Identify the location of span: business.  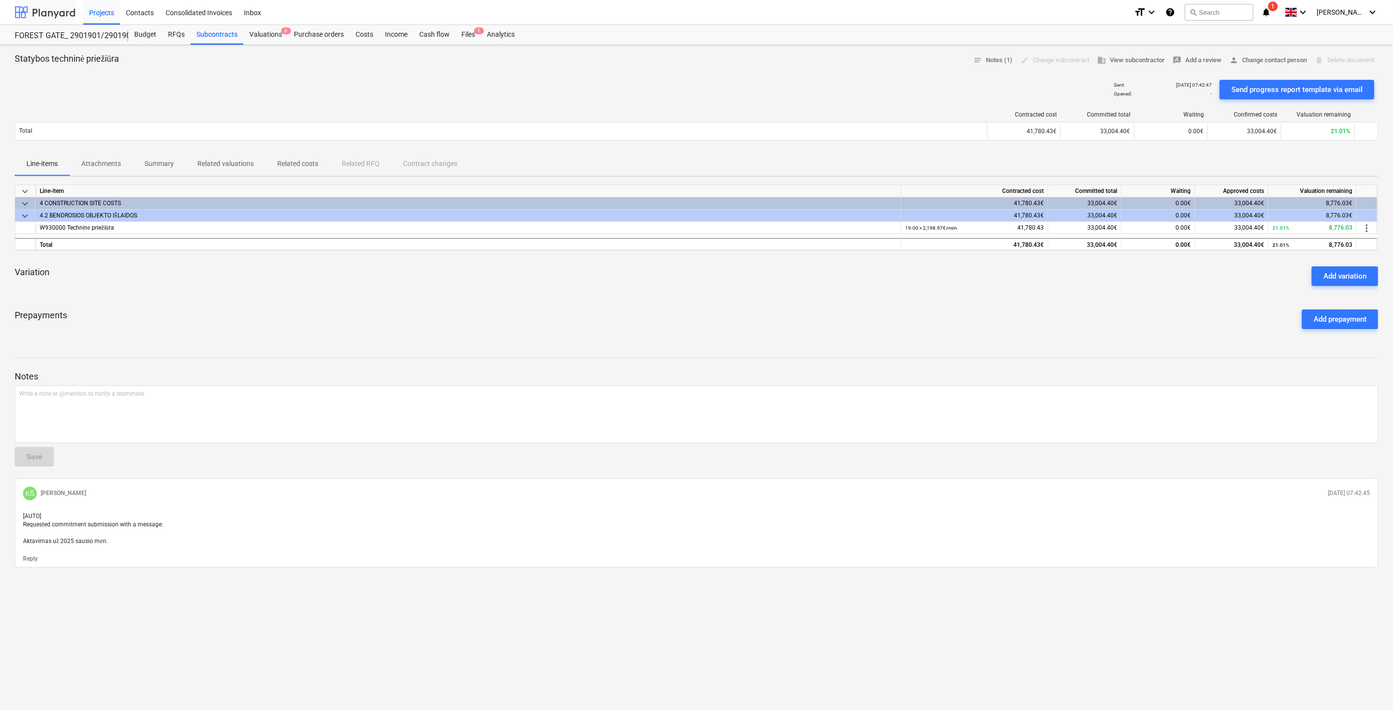
(1101, 60).